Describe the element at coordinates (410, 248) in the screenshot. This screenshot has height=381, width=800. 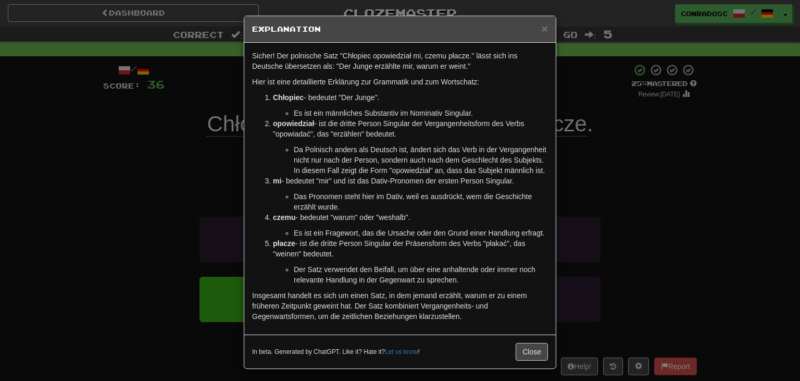
I see `p: - ist die dritte Person Singular der Präsensform des Verbs "płakać", das "weinen" bedeutet.` at that location.